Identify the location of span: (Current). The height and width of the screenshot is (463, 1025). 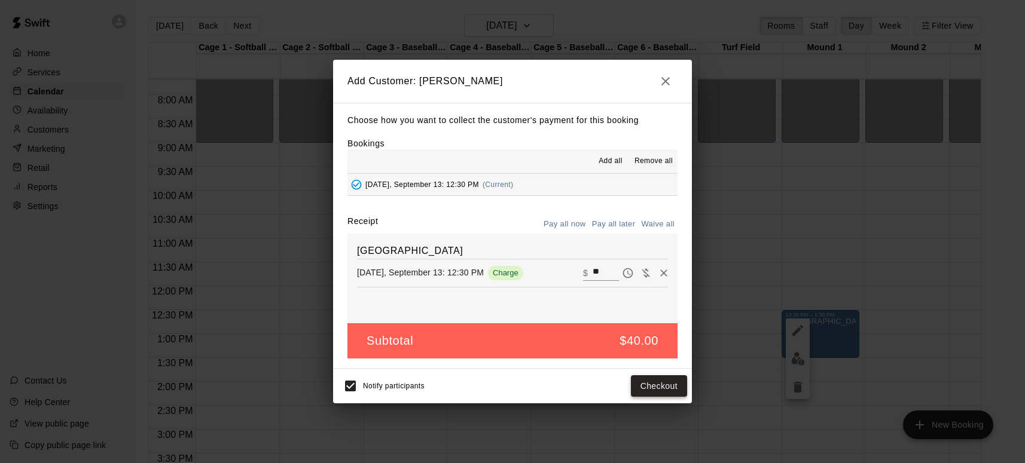
(498, 185).